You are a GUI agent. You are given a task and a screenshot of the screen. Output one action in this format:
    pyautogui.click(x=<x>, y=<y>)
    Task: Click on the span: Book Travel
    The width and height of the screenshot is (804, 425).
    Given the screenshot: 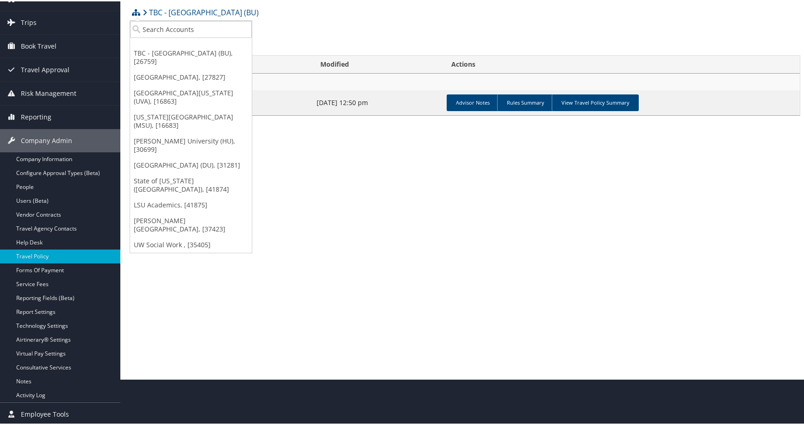 What is the action you would take?
    pyautogui.click(x=38, y=45)
    